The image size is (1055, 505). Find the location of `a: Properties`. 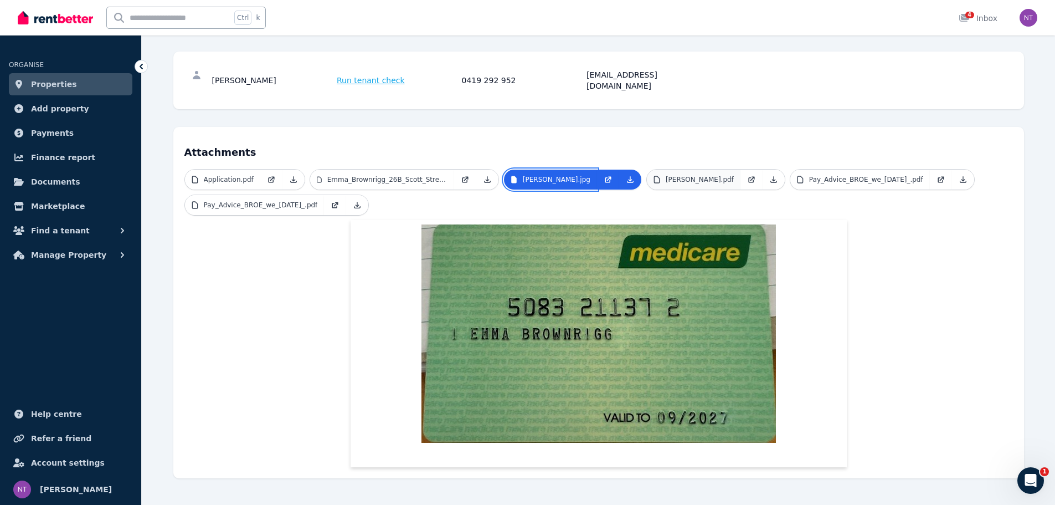

a: Properties is located at coordinates (70, 84).